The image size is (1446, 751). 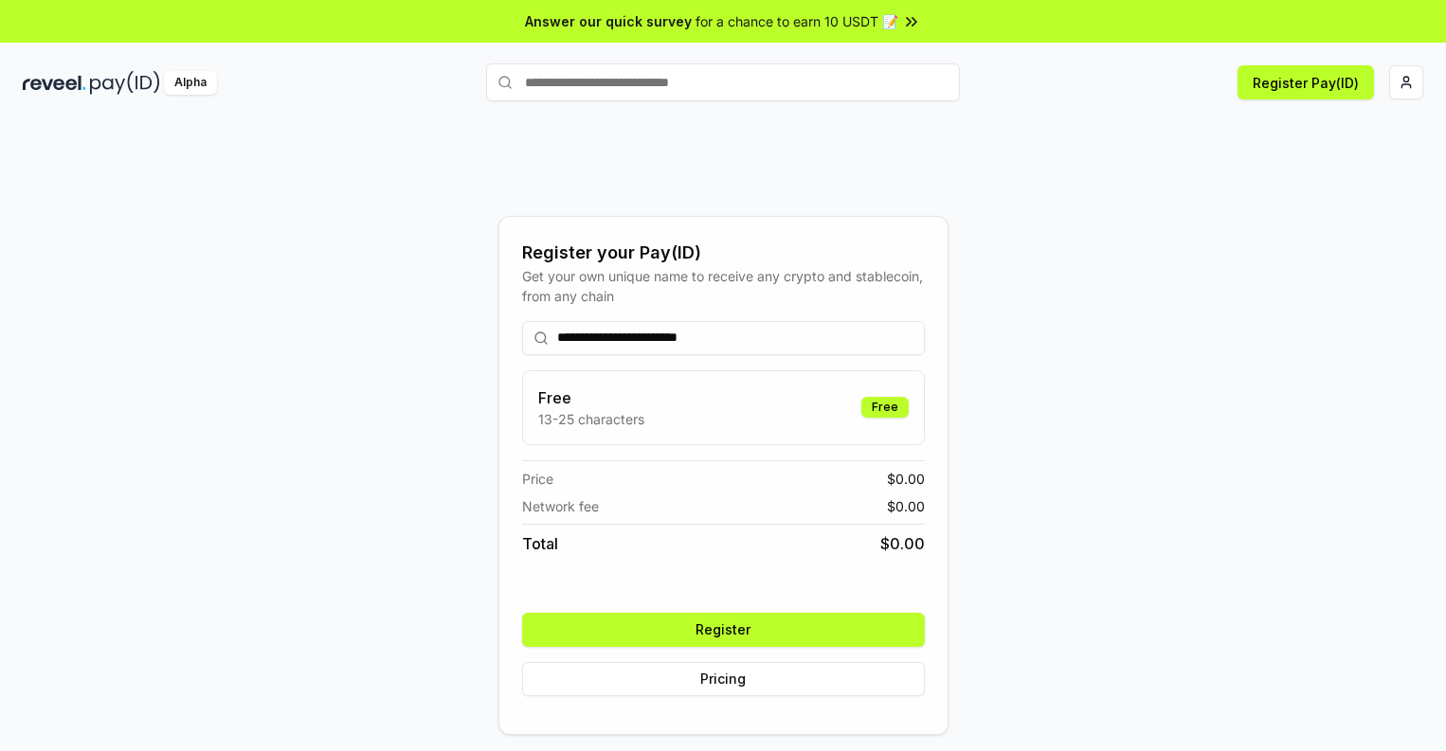 I want to click on button: Pricing, so click(x=723, y=679).